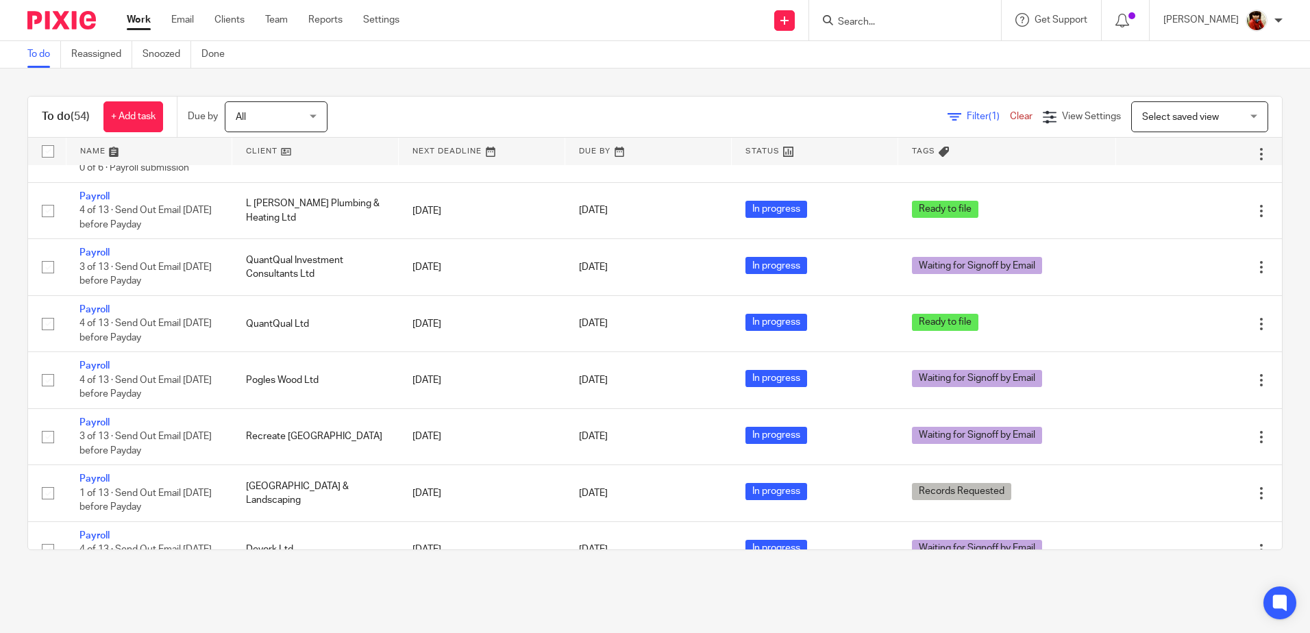  What do you see at coordinates (1256, 21) in the screenshot?
I see `img: Phil%20Baby%20pictures%20(3).JPG` at bounding box center [1256, 21].